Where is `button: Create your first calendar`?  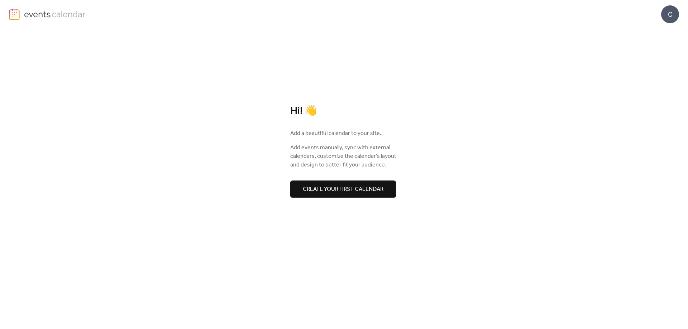 button: Create your first calendar is located at coordinates (343, 189).